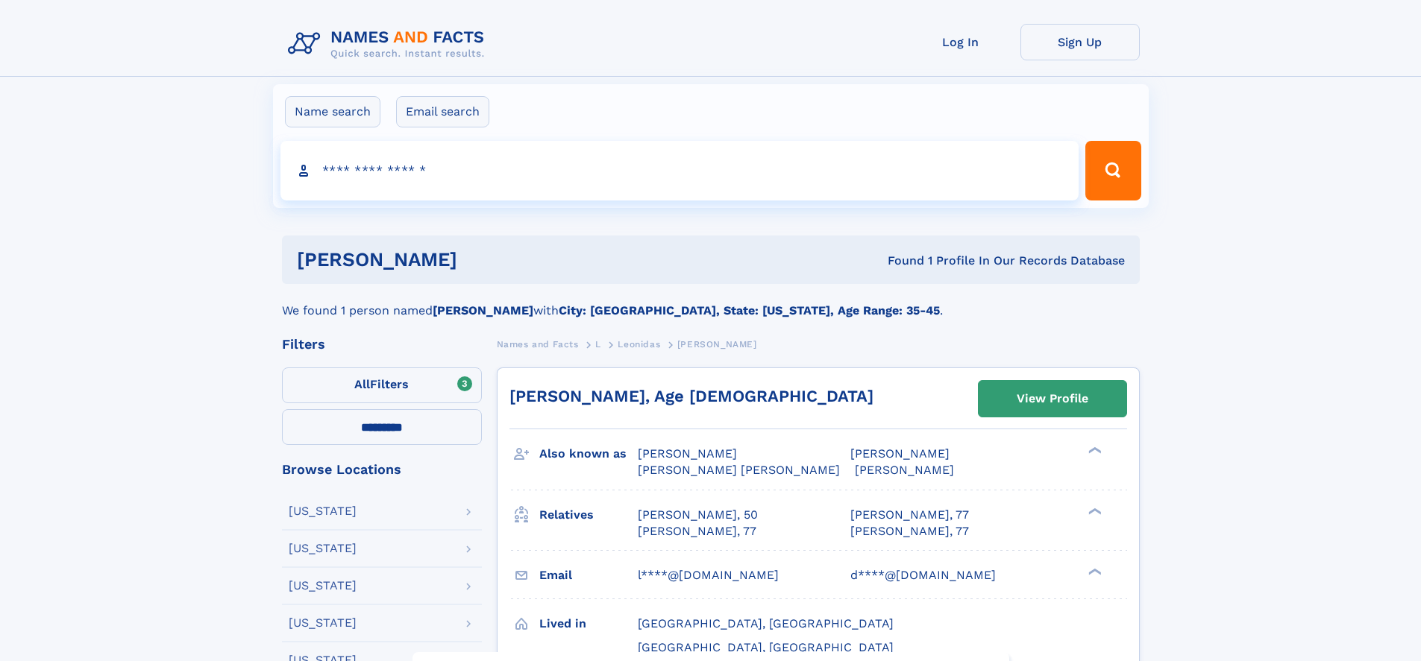  I want to click on label: Filters, so click(382, 386).